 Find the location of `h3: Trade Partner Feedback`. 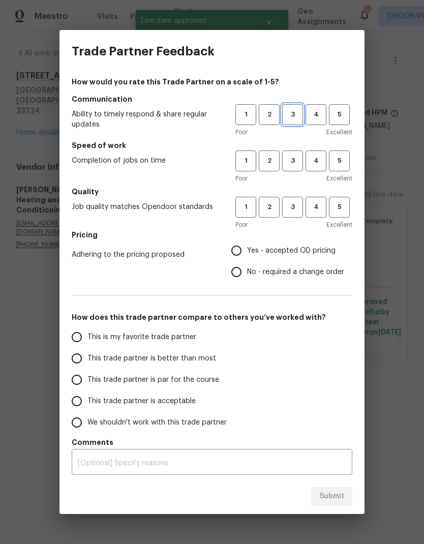

h3: Trade Partner Feedback is located at coordinates (143, 51).